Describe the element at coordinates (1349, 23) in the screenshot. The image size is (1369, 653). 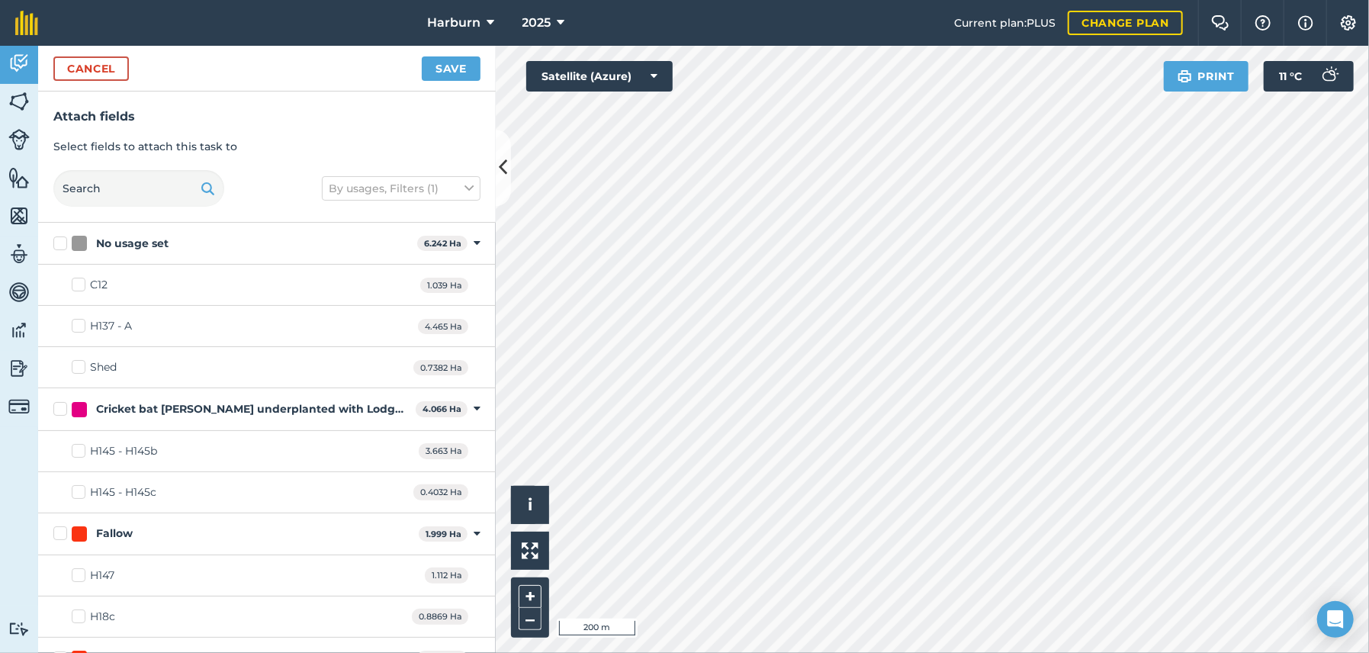
I see `img: A cog icon` at that location.